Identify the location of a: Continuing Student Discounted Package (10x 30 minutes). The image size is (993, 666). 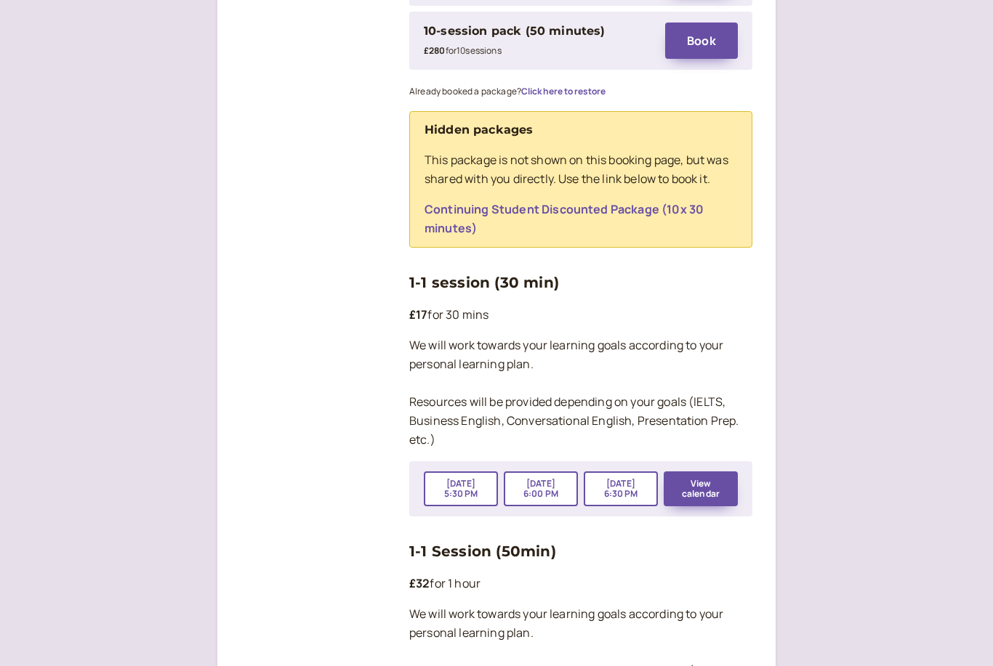
(564, 219).